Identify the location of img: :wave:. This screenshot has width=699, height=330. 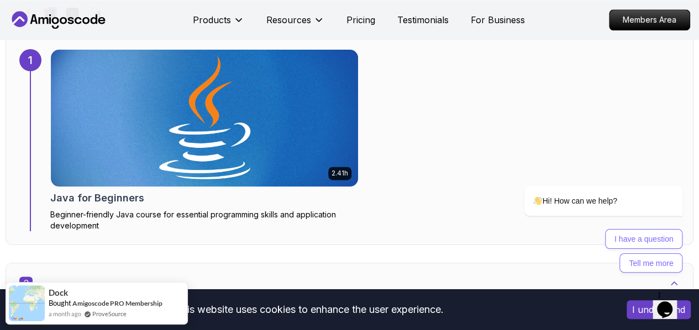
(49, 102).